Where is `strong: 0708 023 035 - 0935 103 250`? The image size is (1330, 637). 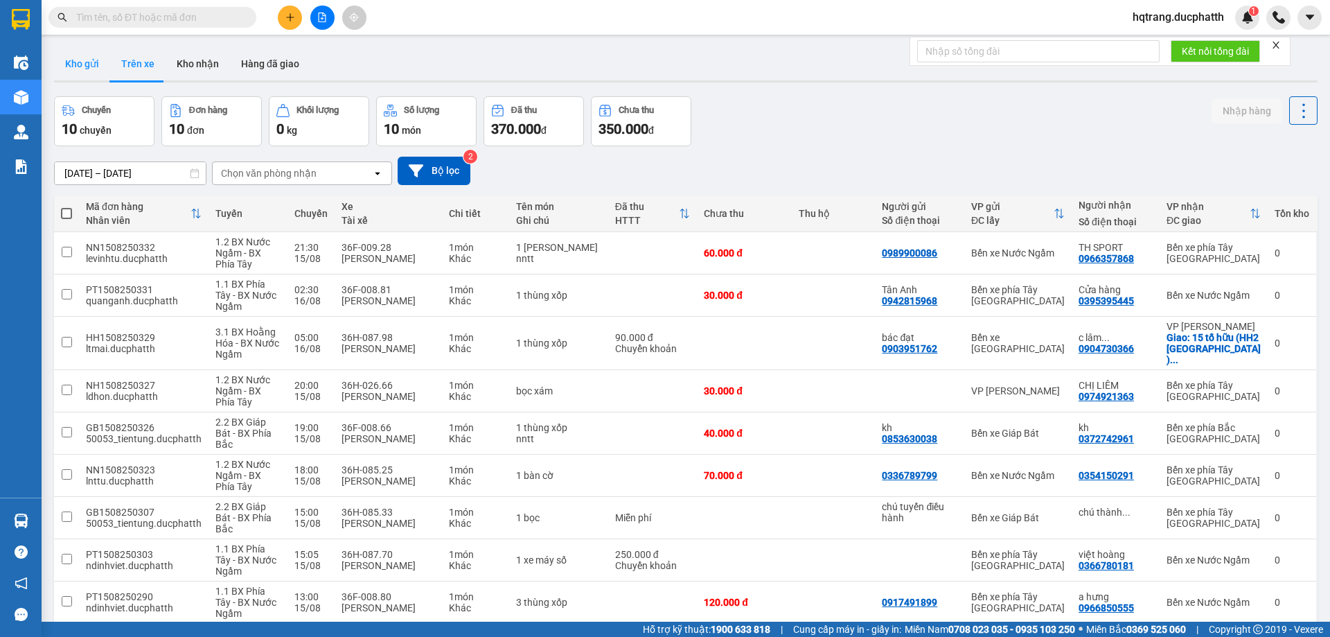
strong: 0708 023 035 - 0935 103 250 is located at coordinates (1012, 629).